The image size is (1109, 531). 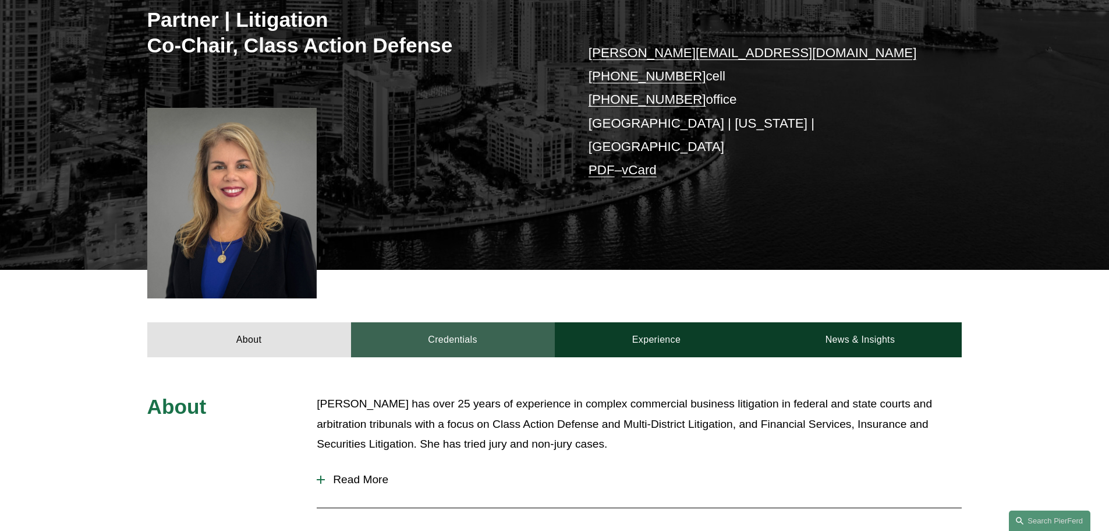 I want to click on a: News & Insights, so click(x=860, y=340).